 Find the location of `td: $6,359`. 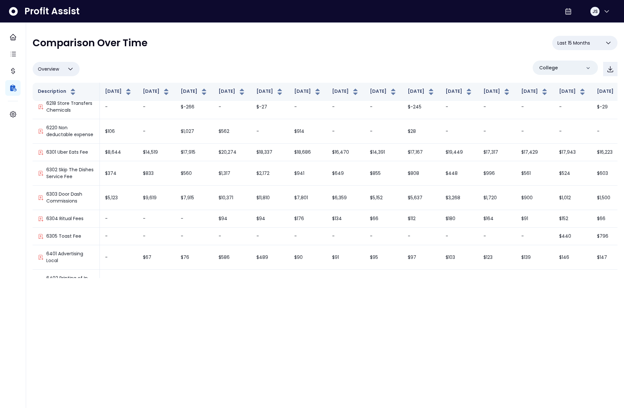

td: $6,359 is located at coordinates (345, 198).